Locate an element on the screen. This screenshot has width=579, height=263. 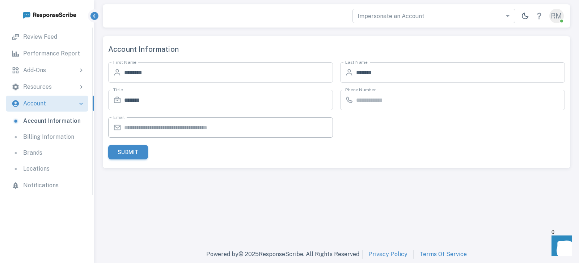
label: Last Name is located at coordinates (356, 62).